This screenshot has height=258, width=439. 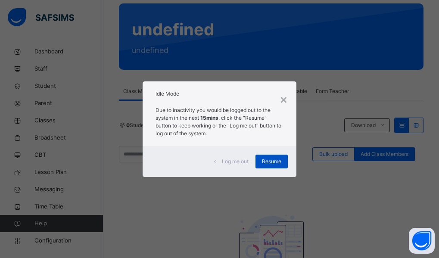 What do you see at coordinates (235, 162) in the screenshot?
I see `span: Log me out` at bounding box center [235, 162].